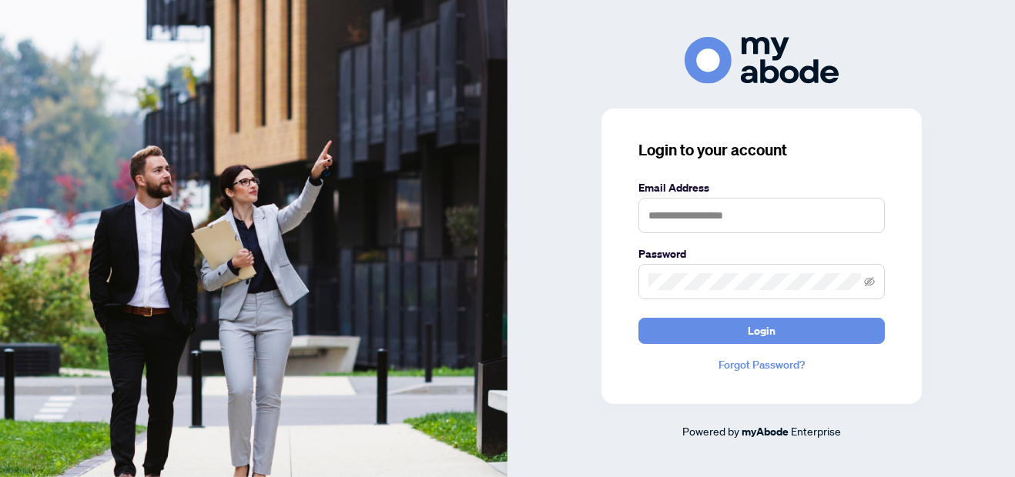 The height and width of the screenshot is (477, 1015). What do you see at coordinates (815, 431) in the screenshot?
I see `span: Enterprise` at bounding box center [815, 431].